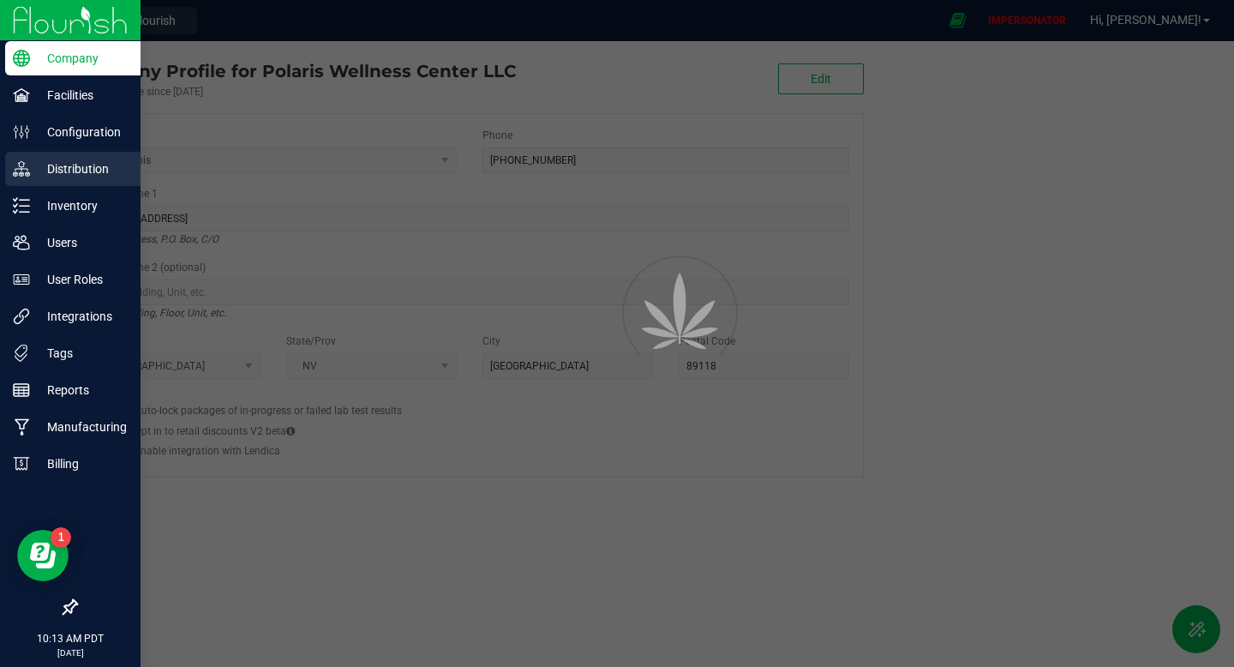 The height and width of the screenshot is (667, 1234). Describe the element at coordinates (81, 58) in the screenshot. I see `p: Company` at that location.